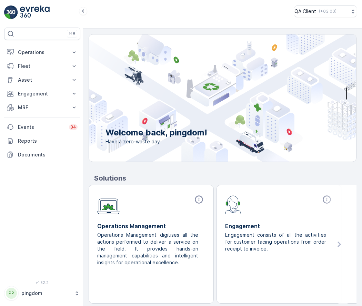 The height and width of the screenshot is (306, 362). I want to click on p: Reports, so click(48, 141).